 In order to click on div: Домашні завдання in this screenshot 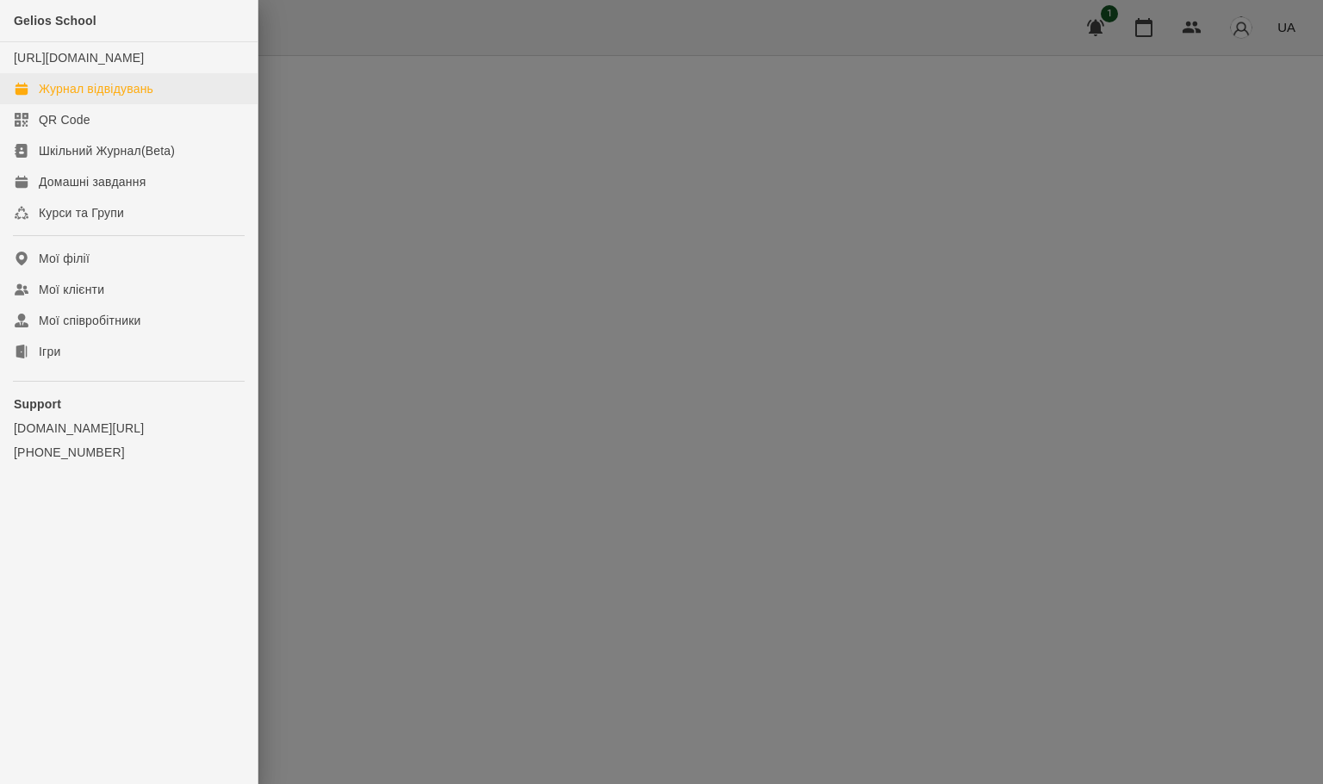, I will do `click(92, 182)`.